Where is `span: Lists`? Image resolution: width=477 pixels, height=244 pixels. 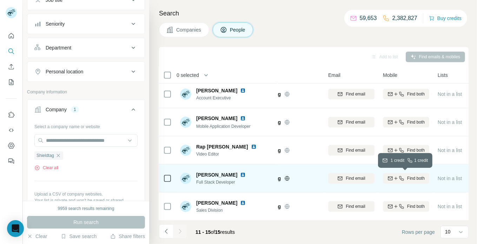
span: Lists is located at coordinates (443, 75).